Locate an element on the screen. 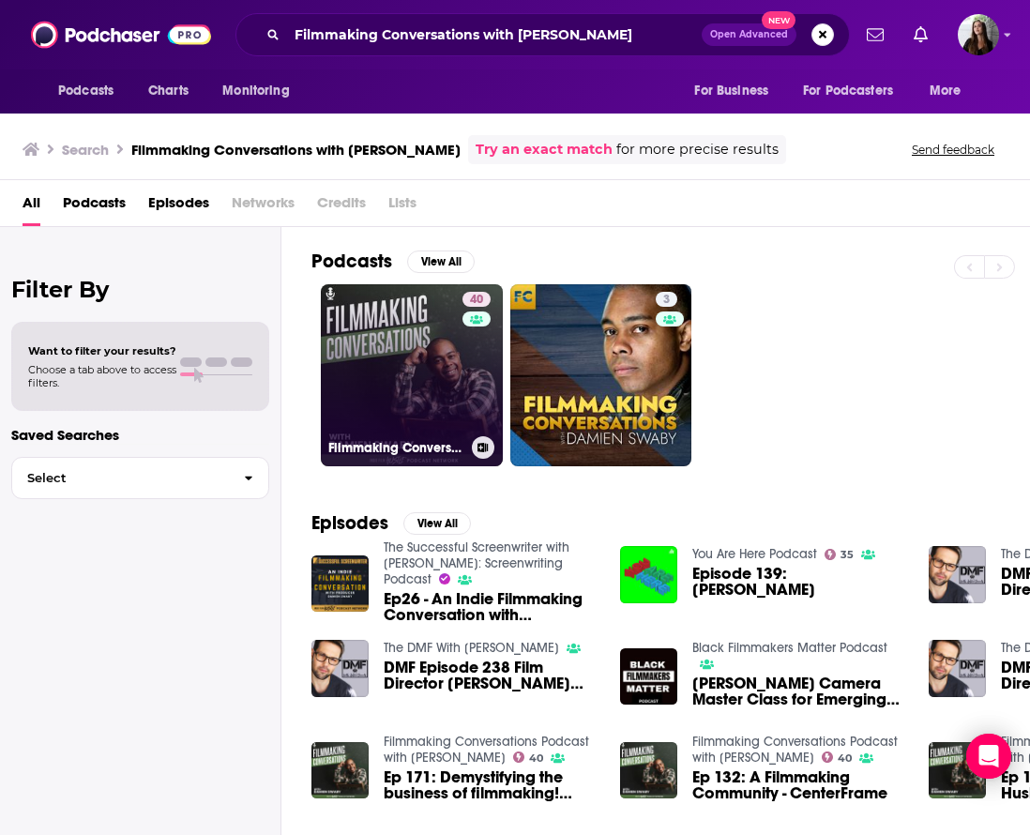 Image resolution: width=1030 pixels, height=835 pixels. button: Select is located at coordinates (140, 477).